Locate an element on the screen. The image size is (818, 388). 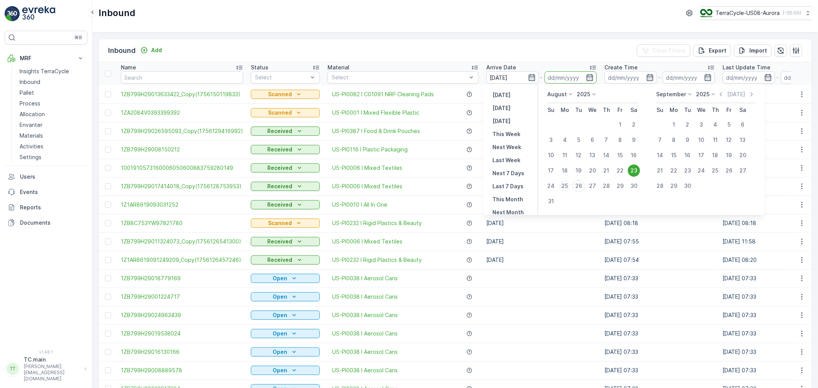
a: 1ZB799H29016130166 is located at coordinates (182, 352).